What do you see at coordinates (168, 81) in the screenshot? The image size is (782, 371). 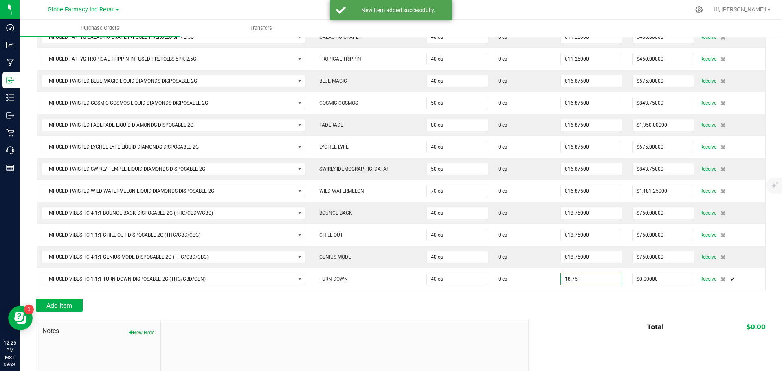 I see `span: MFUSED TWISTED BLUE MAGIC LIQUID DIAMONDS DISPOSABLE 2G` at bounding box center [168, 81].